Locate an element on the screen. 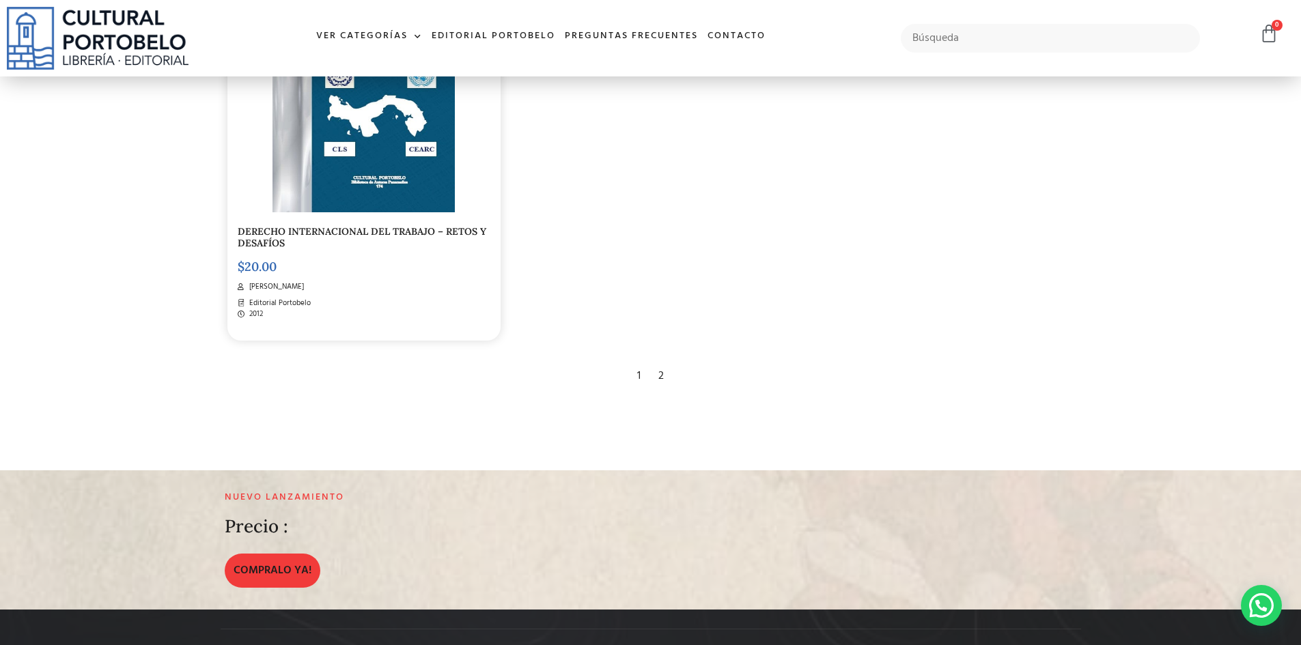 Image resolution: width=1301 pixels, height=645 pixels. a: COMPRALO YA! is located at coordinates (273, 571).